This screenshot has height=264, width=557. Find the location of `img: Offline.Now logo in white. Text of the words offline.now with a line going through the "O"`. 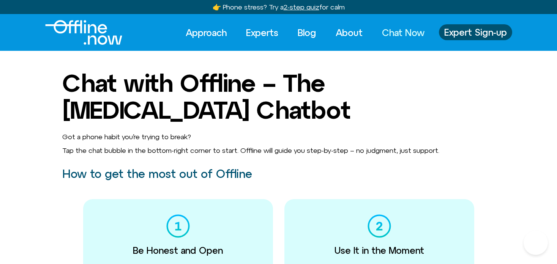

img: Offline.Now logo in white. Text of the words offline.now with a line going through the "O" is located at coordinates (84, 32).